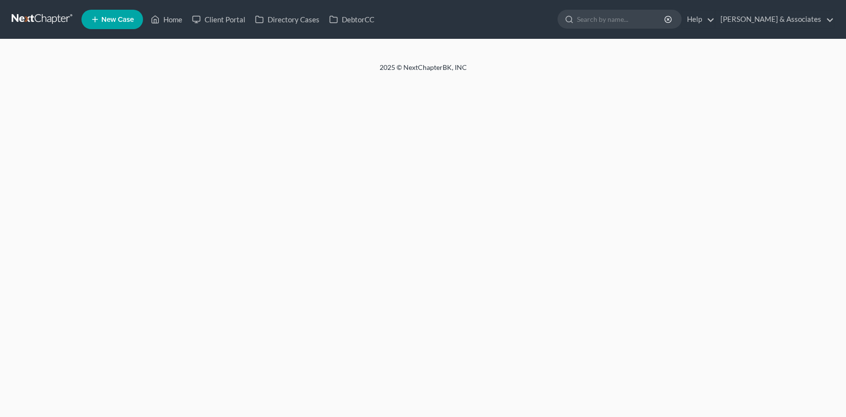 This screenshot has width=846, height=417. What do you see at coordinates (352, 19) in the screenshot?
I see `a: DebtorCC` at bounding box center [352, 19].